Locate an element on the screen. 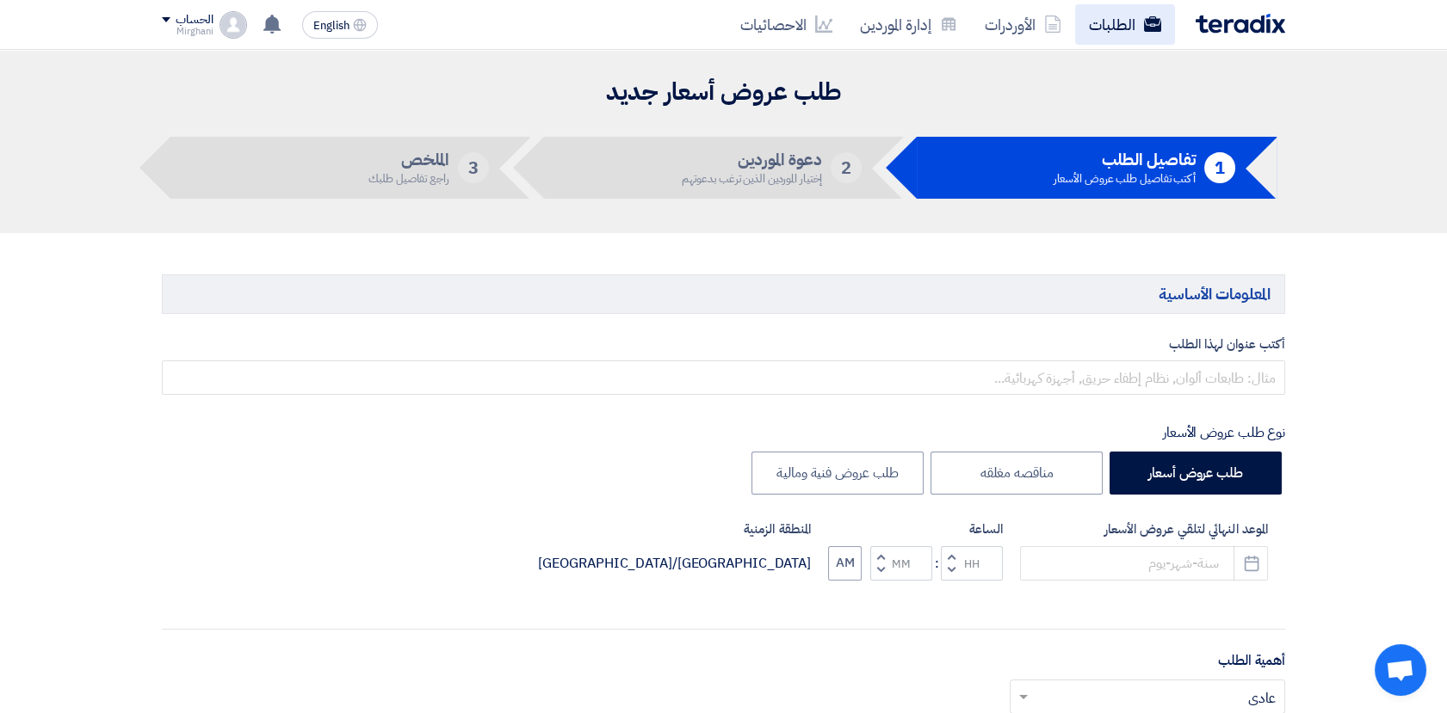 The width and height of the screenshot is (1447, 713). a: إدارة الموردين is located at coordinates (908, 24).